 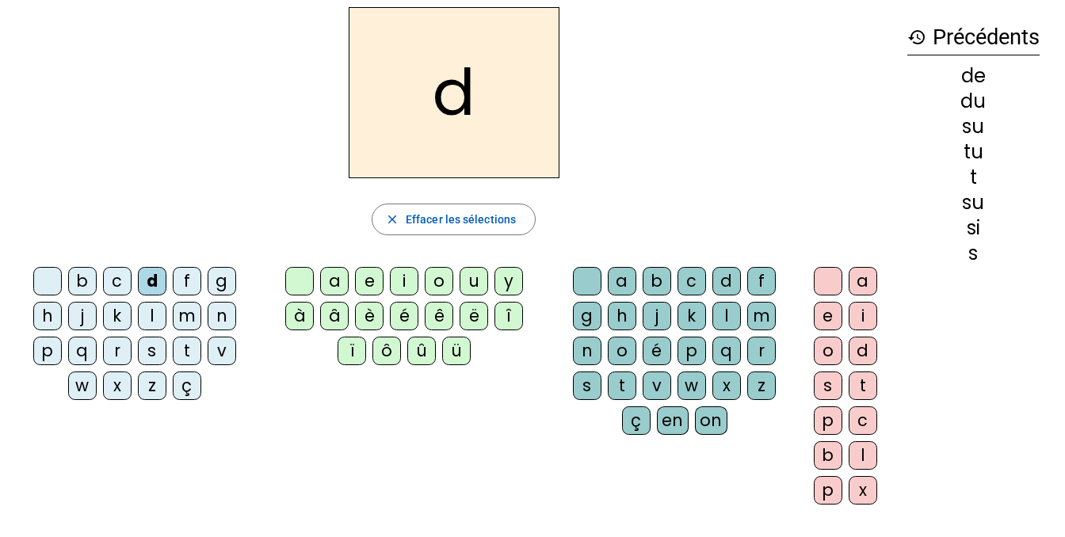 I want to click on span: Effacer les sélections, so click(x=460, y=219).